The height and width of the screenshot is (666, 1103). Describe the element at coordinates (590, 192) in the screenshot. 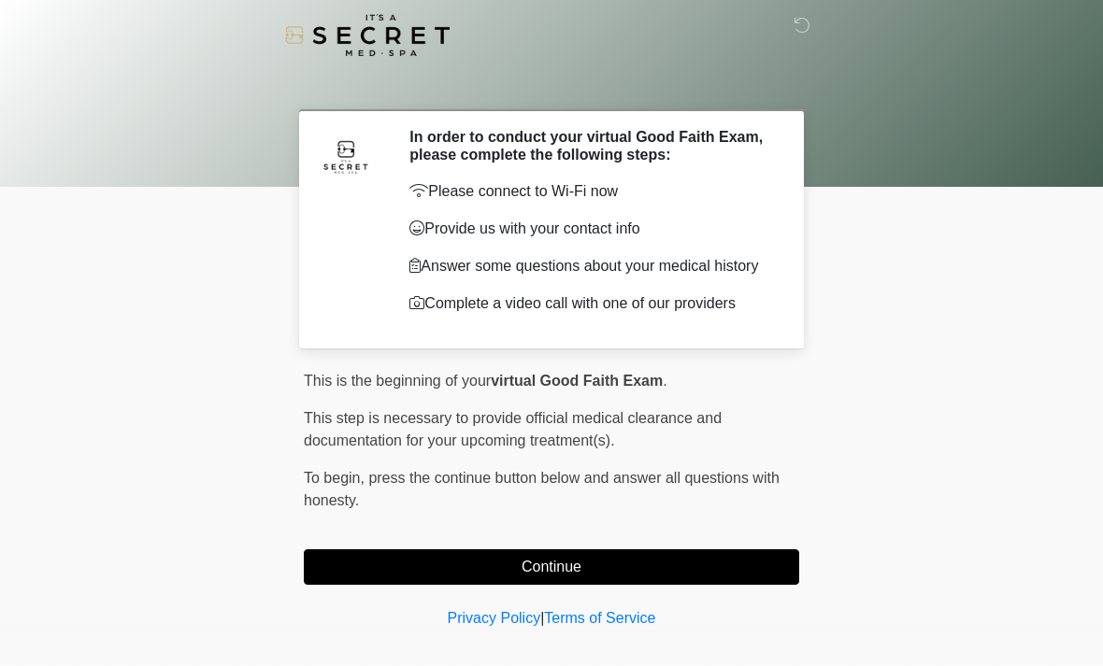

I see `p: Please connect to Wi-Fi now` at that location.